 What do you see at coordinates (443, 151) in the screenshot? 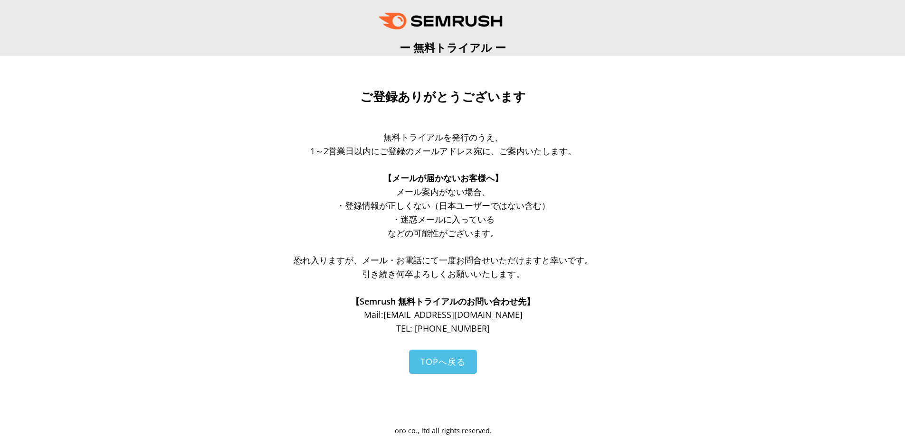
I see `span: 1～2営業日以内にご登録のメールアドレス宛に、ご案内いたします。` at bounding box center [443, 151].